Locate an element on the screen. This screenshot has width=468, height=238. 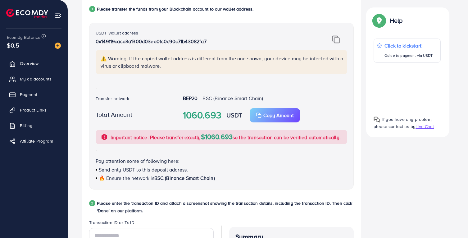
p: Guide to payment via USDT is located at coordinates (408, 56).